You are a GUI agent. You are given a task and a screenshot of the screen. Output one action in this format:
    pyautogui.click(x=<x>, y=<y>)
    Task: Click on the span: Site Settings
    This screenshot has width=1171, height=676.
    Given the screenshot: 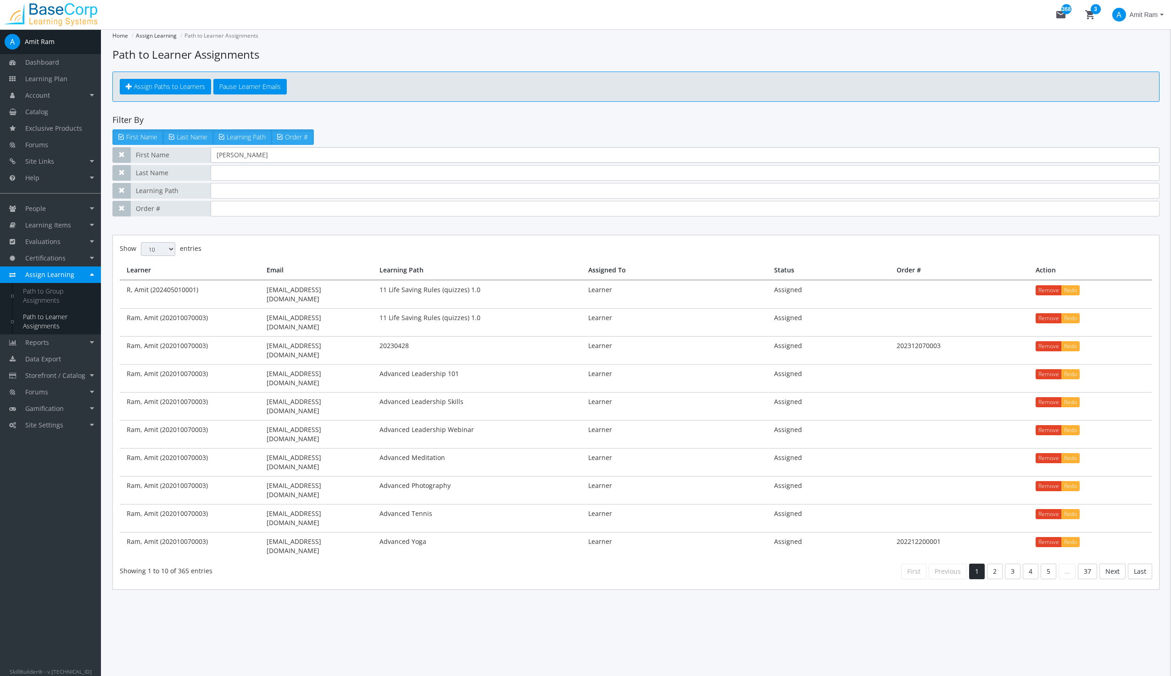 What is the action you would take?
    pyautogui.click(x=44, y=425)
    